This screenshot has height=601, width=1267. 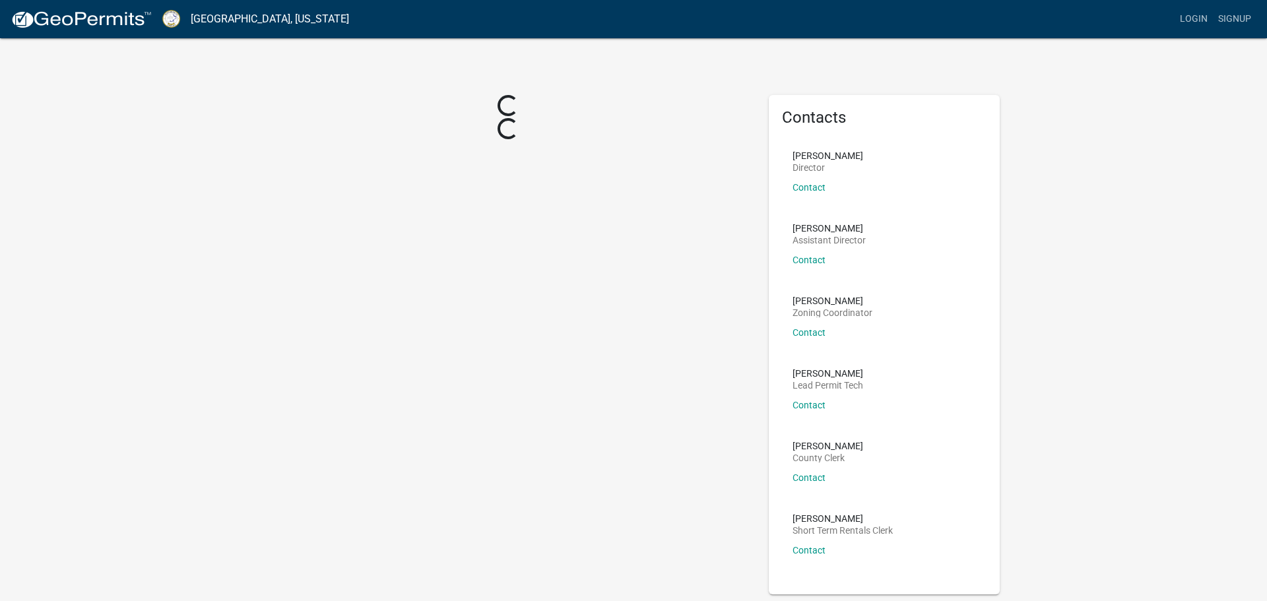 What do you see at coordinates (1235, 19) in the screenshot?
I see `a: Signup` at bounding box center [1235, 19].